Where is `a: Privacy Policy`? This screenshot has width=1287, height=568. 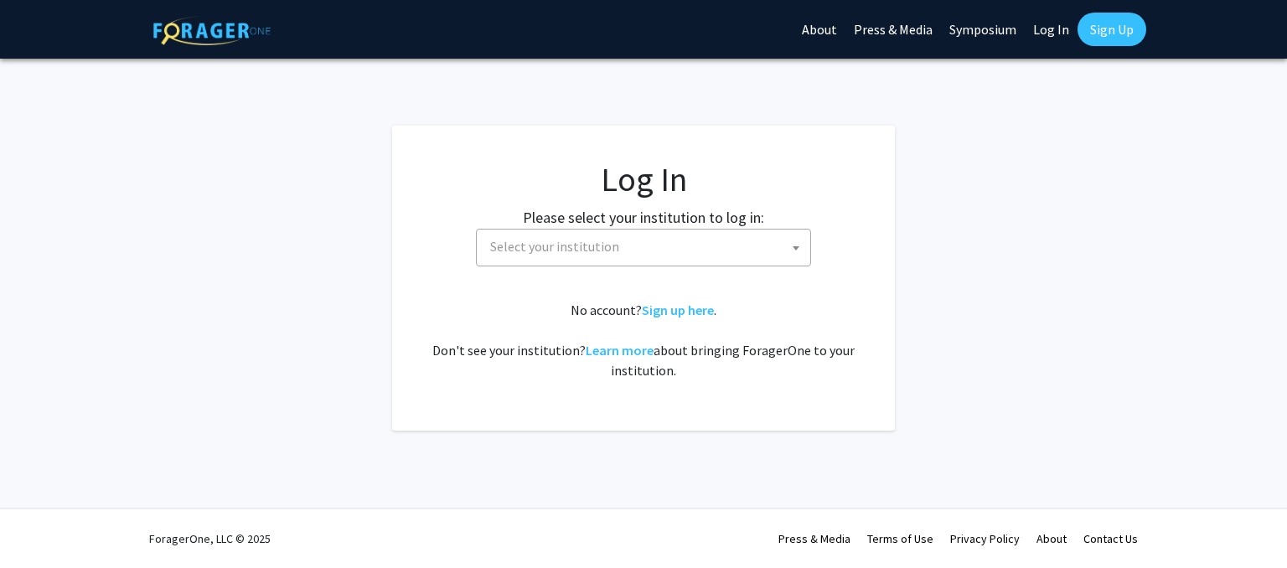
a: Privacy Policy is located at coordinates (984, 539).